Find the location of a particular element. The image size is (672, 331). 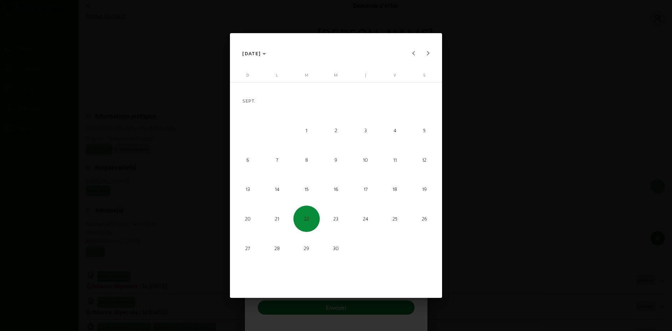

button: 1er septembre 2026 is located at coordinates (307, 131).